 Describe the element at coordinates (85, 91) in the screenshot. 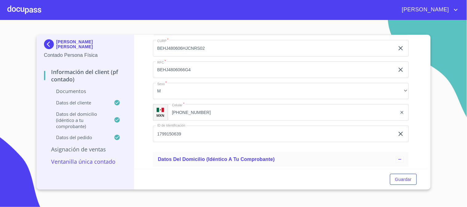

I see `p: Documentos` at that location.